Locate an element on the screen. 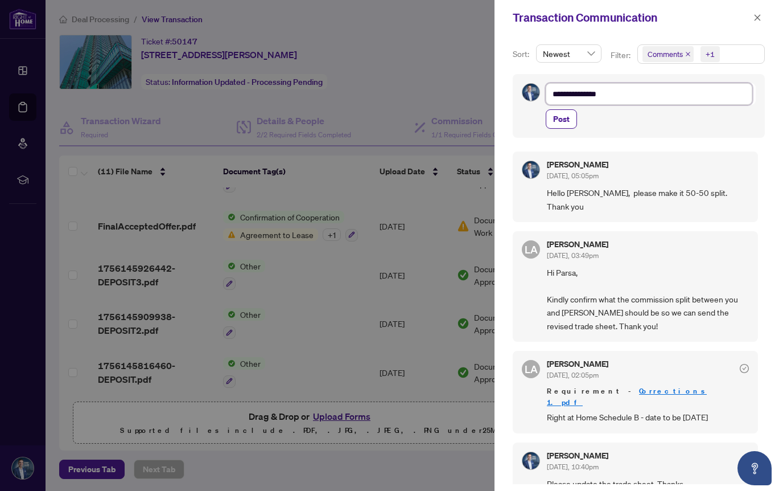  span: Requirement - is located at coordinates (648, 397).